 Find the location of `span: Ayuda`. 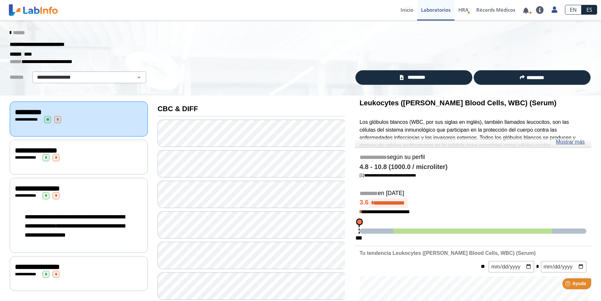

span: Ayuda is located at coordinates (36, 8).